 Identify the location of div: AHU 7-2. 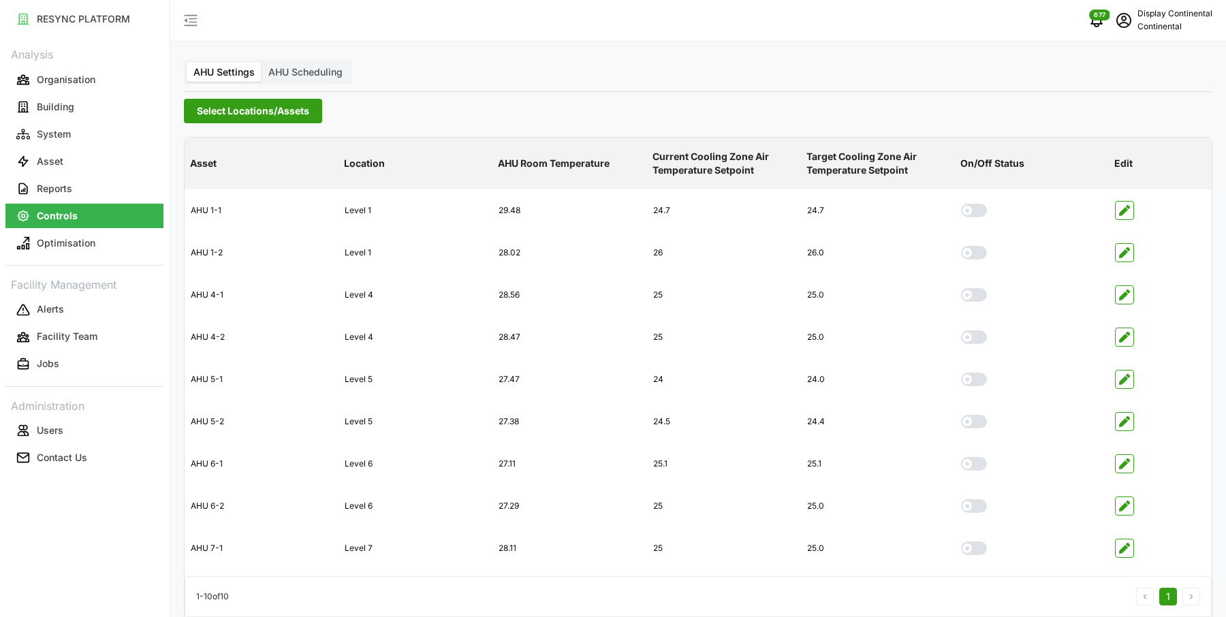
(261, 590).